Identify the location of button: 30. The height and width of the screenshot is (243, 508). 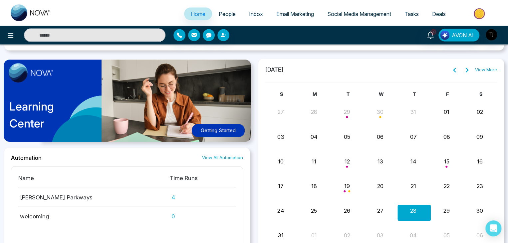
(479, 211).